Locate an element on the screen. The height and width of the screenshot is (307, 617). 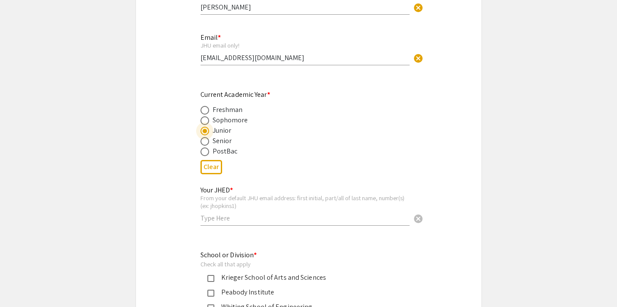
mat-label: Email is located at coordinates (210, 37).